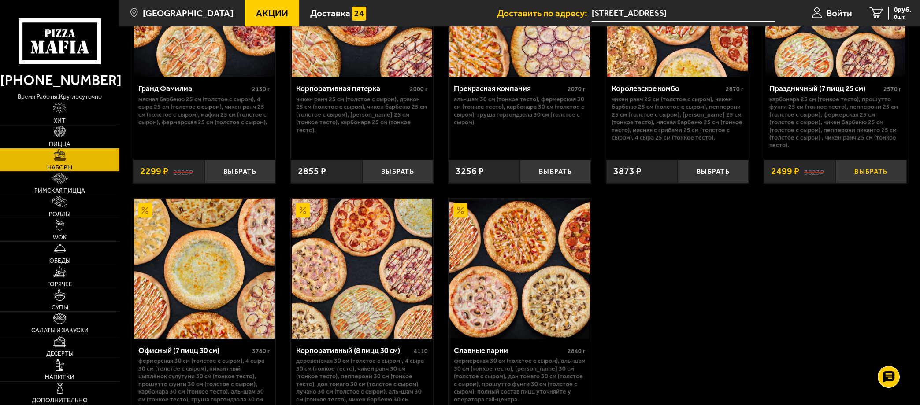  I want to click on span: Напитки, so click(59, 377).